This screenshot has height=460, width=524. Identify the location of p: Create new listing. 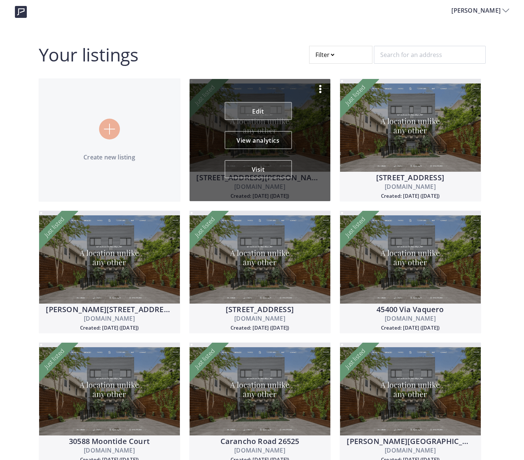
(110, 157).